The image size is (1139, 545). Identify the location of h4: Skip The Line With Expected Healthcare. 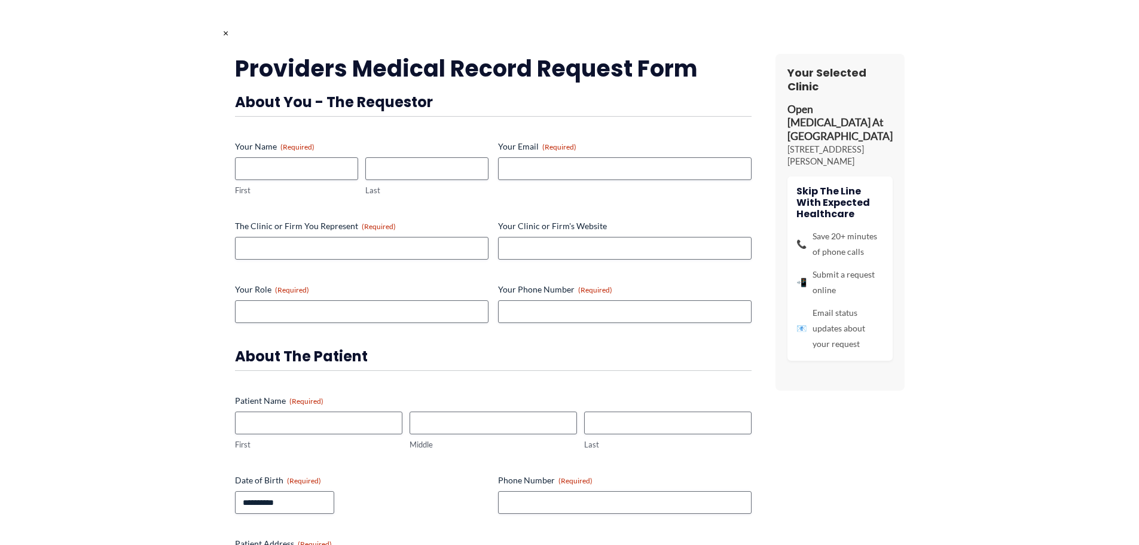
(840, 203).